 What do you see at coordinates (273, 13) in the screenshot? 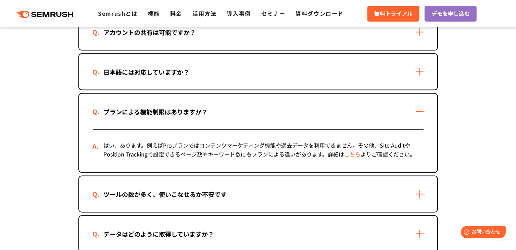
I see `a: セミナー` at bounding box center [273, 13].